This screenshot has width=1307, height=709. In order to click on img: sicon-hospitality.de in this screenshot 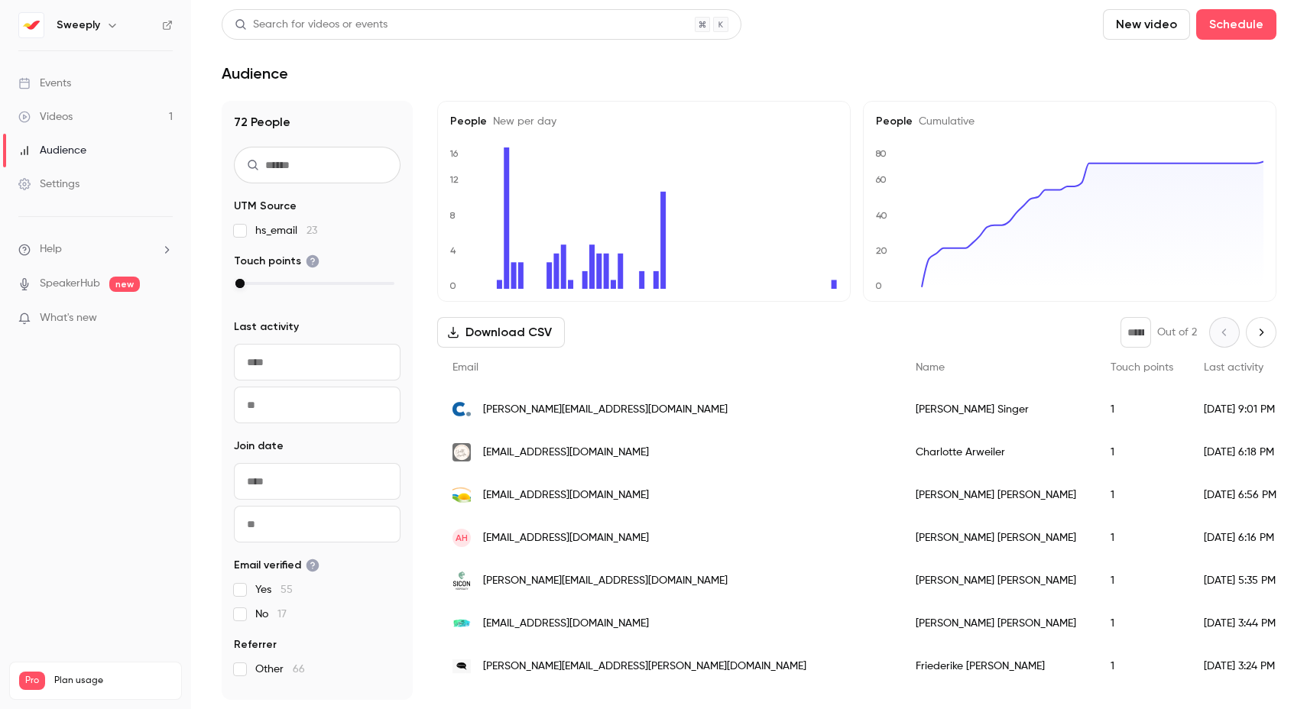, I will do `click(462, 581)`.